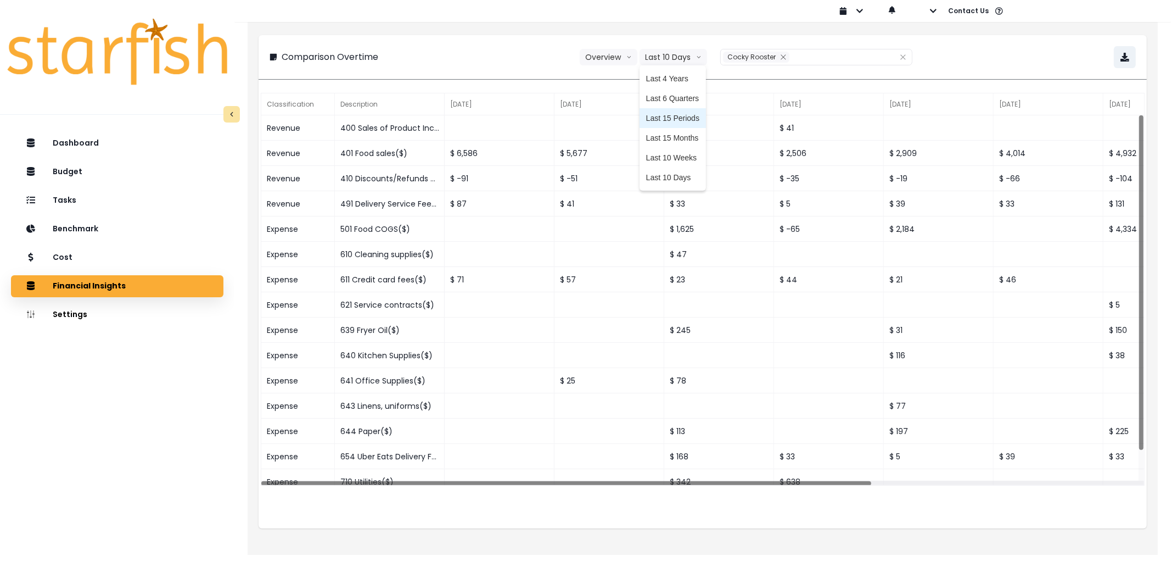 This screenshot has height=561, width=1171. What do you see at coordinates (784, 57) in the screenshot?
I see `svg: close` at bounding box center [784, 57].